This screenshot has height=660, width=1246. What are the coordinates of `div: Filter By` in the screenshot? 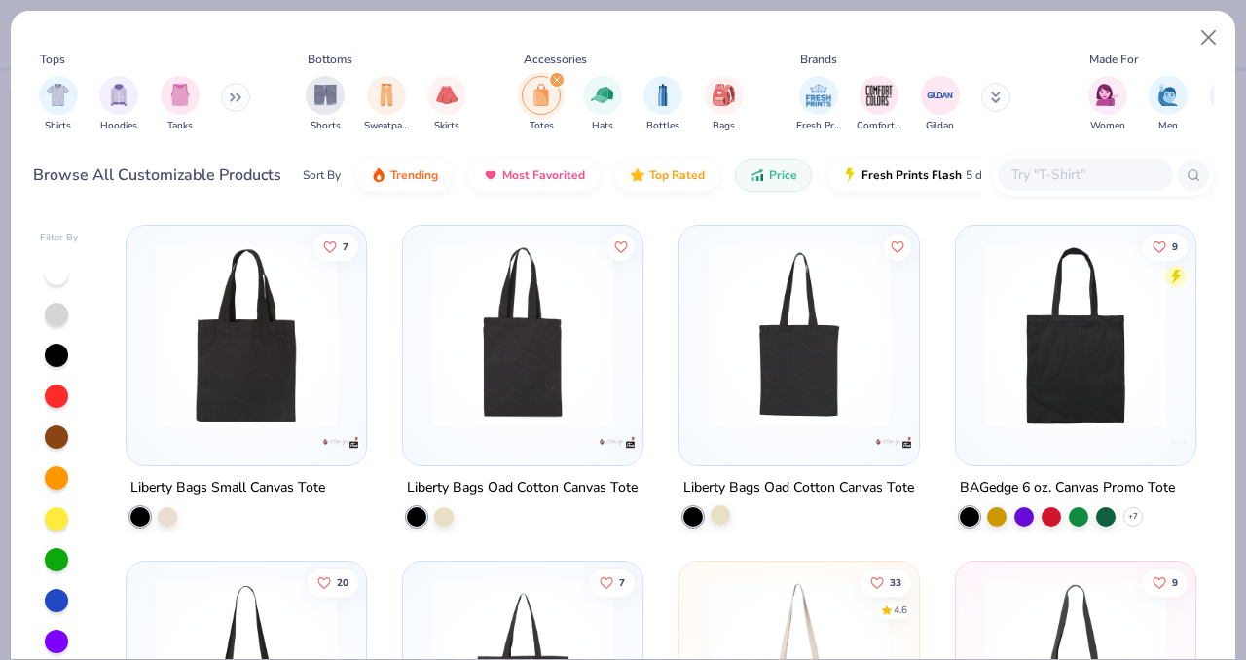 It's located at (59, 238).